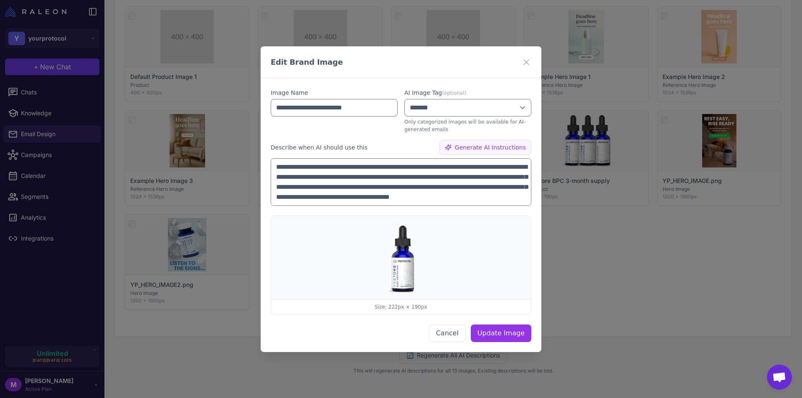  What do you see at coordinates (306, 62) in the screenshot?
I see `h3: Edit Brand Image` at bounding box center [306, 62].